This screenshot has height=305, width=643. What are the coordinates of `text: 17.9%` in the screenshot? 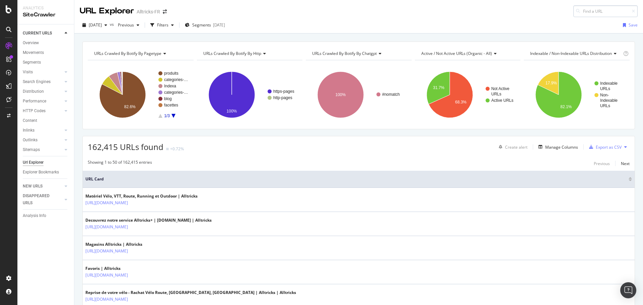 It's located at (552, 83).